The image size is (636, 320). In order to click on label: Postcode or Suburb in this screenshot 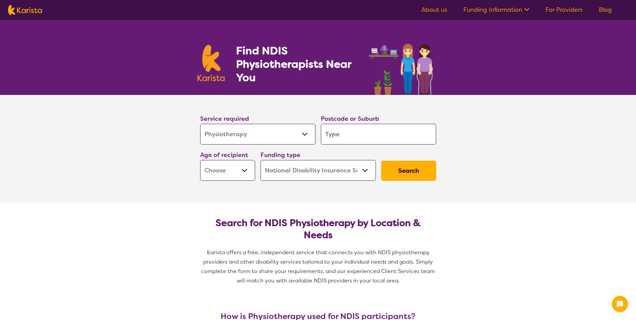, I will do `click(350, 119)`.